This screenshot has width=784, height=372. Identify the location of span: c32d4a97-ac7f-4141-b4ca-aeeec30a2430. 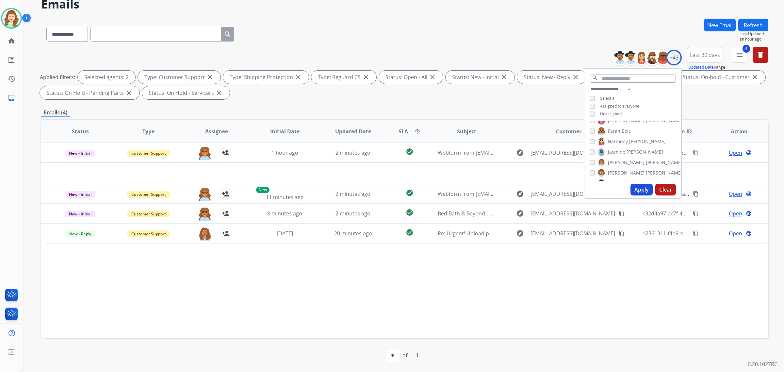
(692, 213).